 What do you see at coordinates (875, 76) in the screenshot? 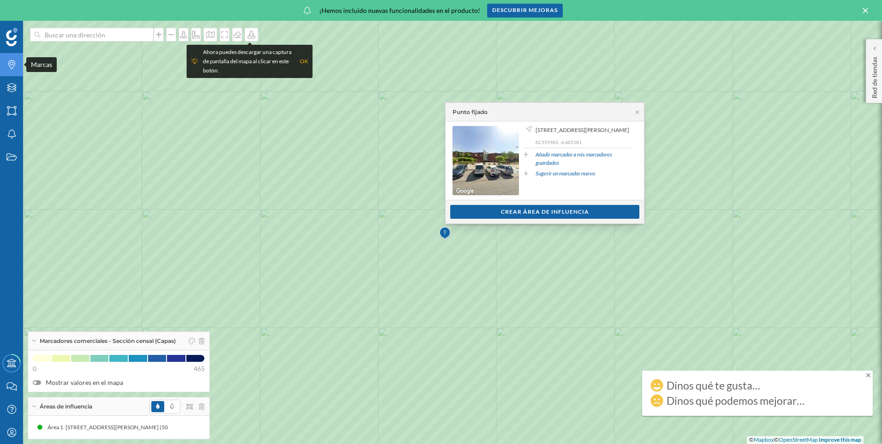
I see `p: Red de tiendas` at bounding box center [875, 76].